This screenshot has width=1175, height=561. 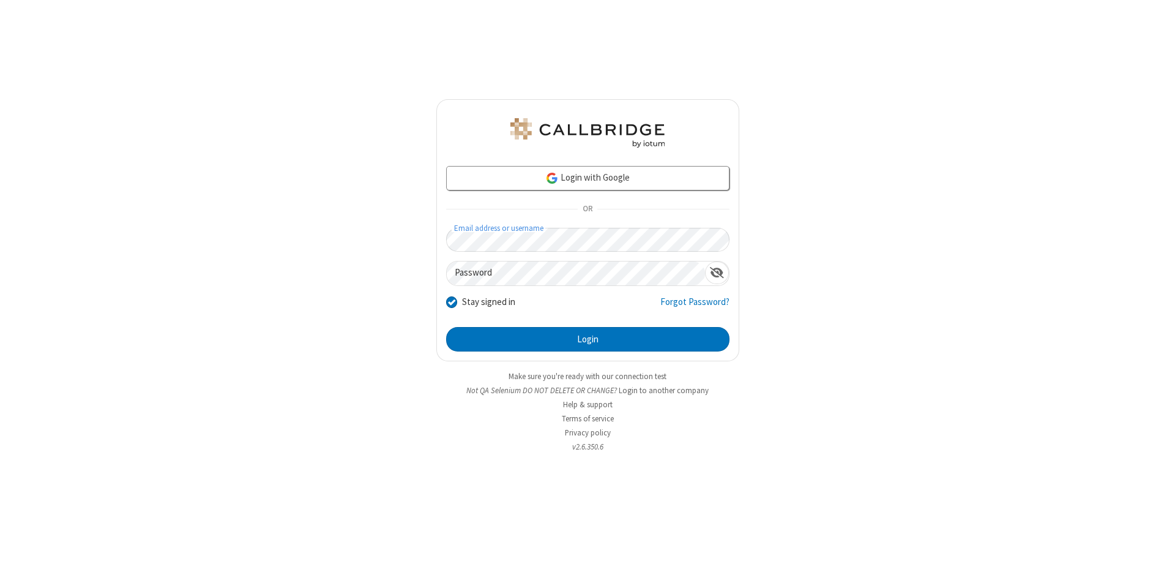 I want to click on input: Email address or username, so click(x=588, y=239).